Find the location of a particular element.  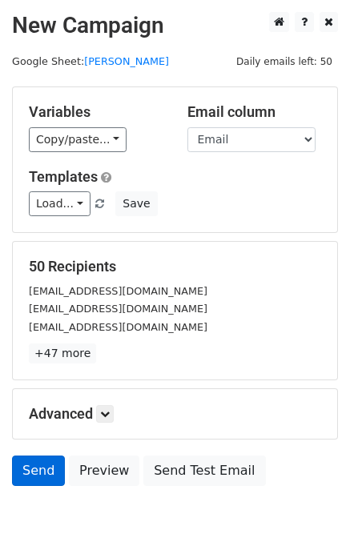

h5: Variables is located at coordinates (96, 112).